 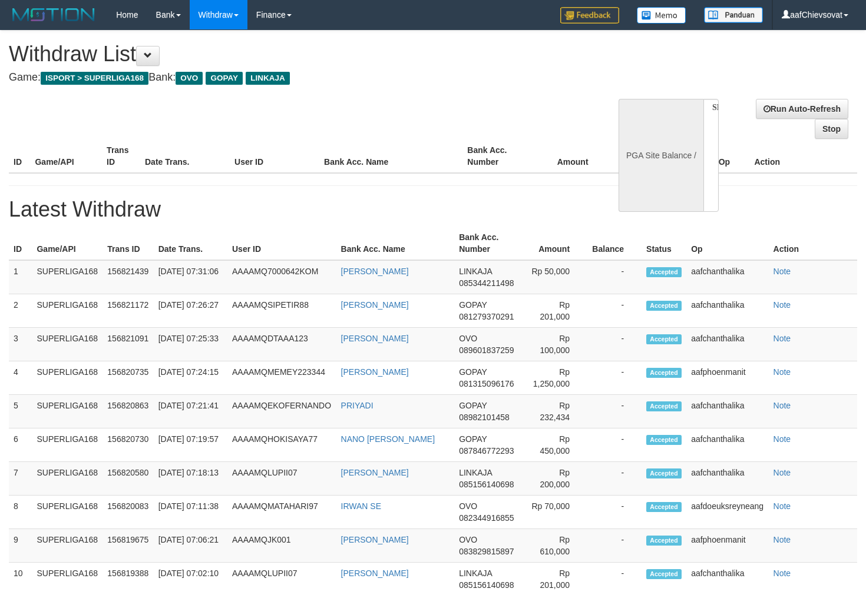 I want to click on td: 156821439, so click(x=128, y=277).